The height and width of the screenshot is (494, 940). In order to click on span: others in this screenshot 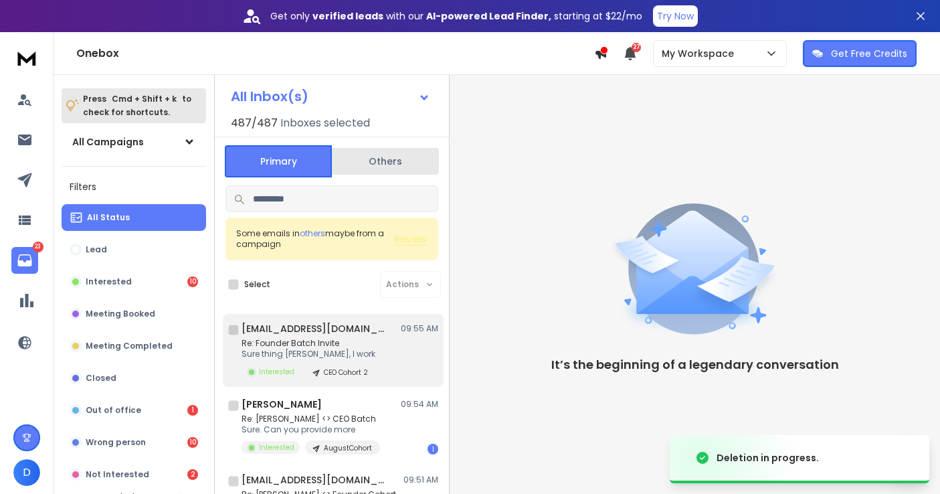, I will do `click(312, 233)`.